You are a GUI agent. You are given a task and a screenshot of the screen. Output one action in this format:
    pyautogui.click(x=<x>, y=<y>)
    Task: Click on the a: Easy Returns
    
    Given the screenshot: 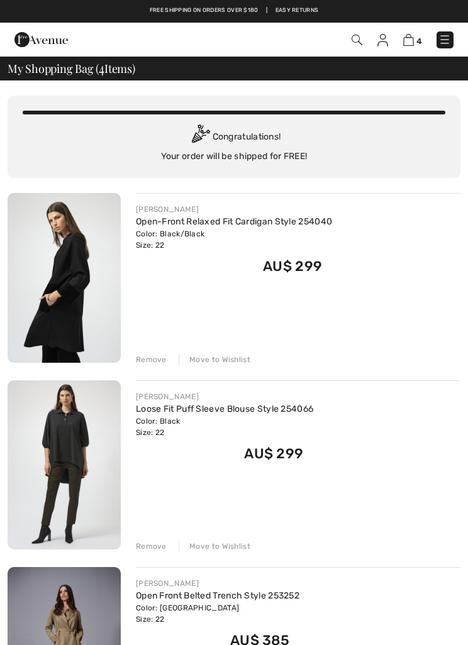 What is the action you would take?
    pyautogui.click(x=297, y=11)
    